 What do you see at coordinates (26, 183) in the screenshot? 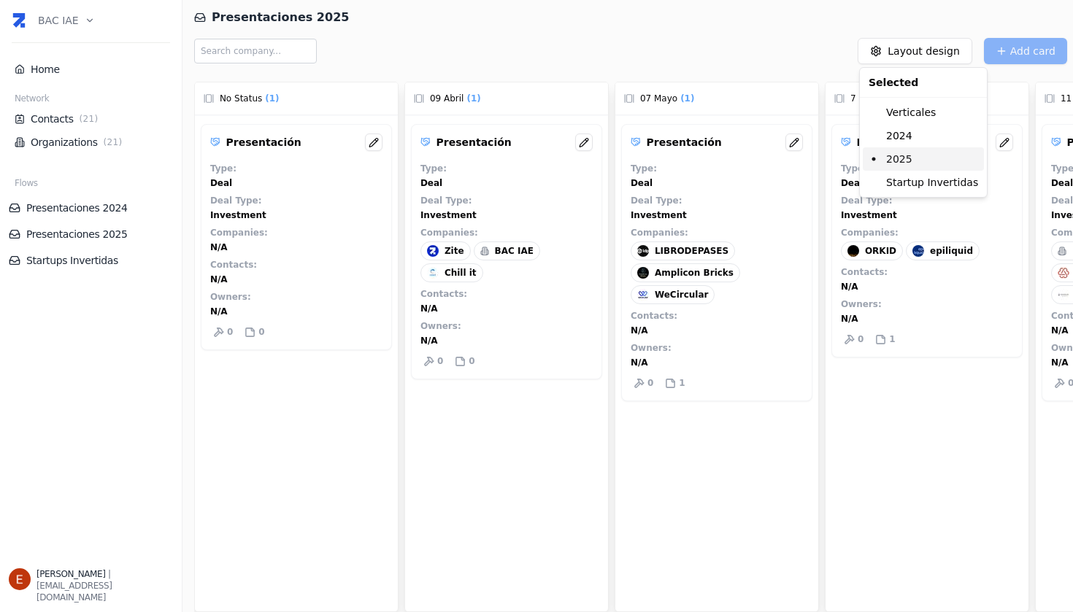
I see `span: Flows` at bounding box center [26, 183].